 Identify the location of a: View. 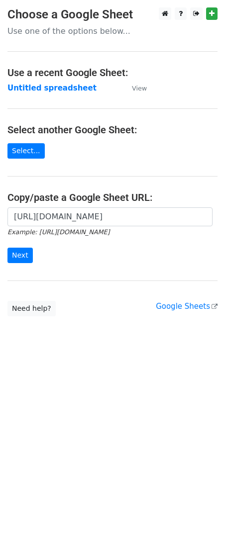
(134, 88).